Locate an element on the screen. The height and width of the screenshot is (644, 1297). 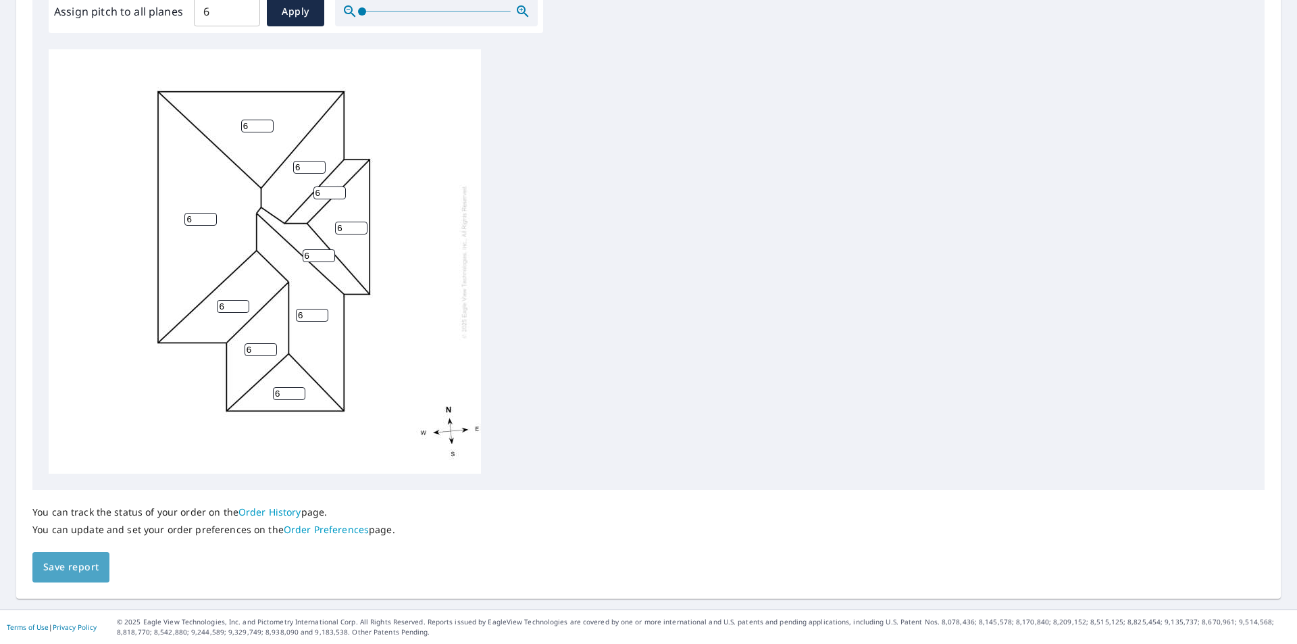
a: Order History is located at coordinates (269, 511).